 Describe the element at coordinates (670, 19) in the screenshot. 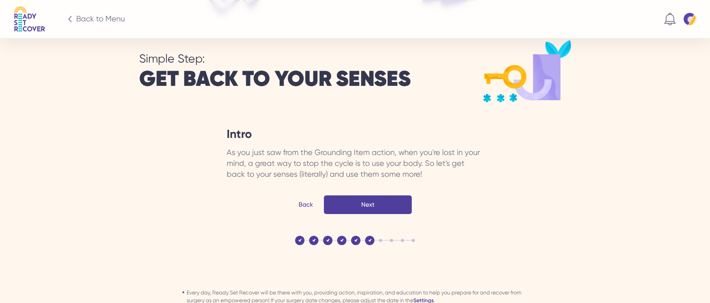

I see `img: Notification` at that location.